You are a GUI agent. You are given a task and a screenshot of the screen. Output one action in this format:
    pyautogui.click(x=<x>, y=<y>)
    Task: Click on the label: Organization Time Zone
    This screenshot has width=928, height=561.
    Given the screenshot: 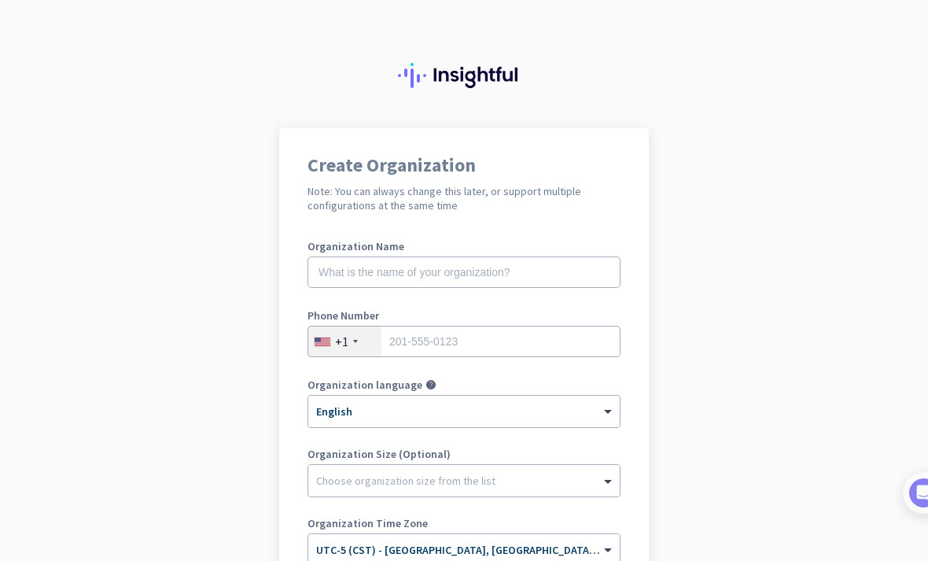 What is the action you would take?
    pyautogui.click(x=464, y=523)
    